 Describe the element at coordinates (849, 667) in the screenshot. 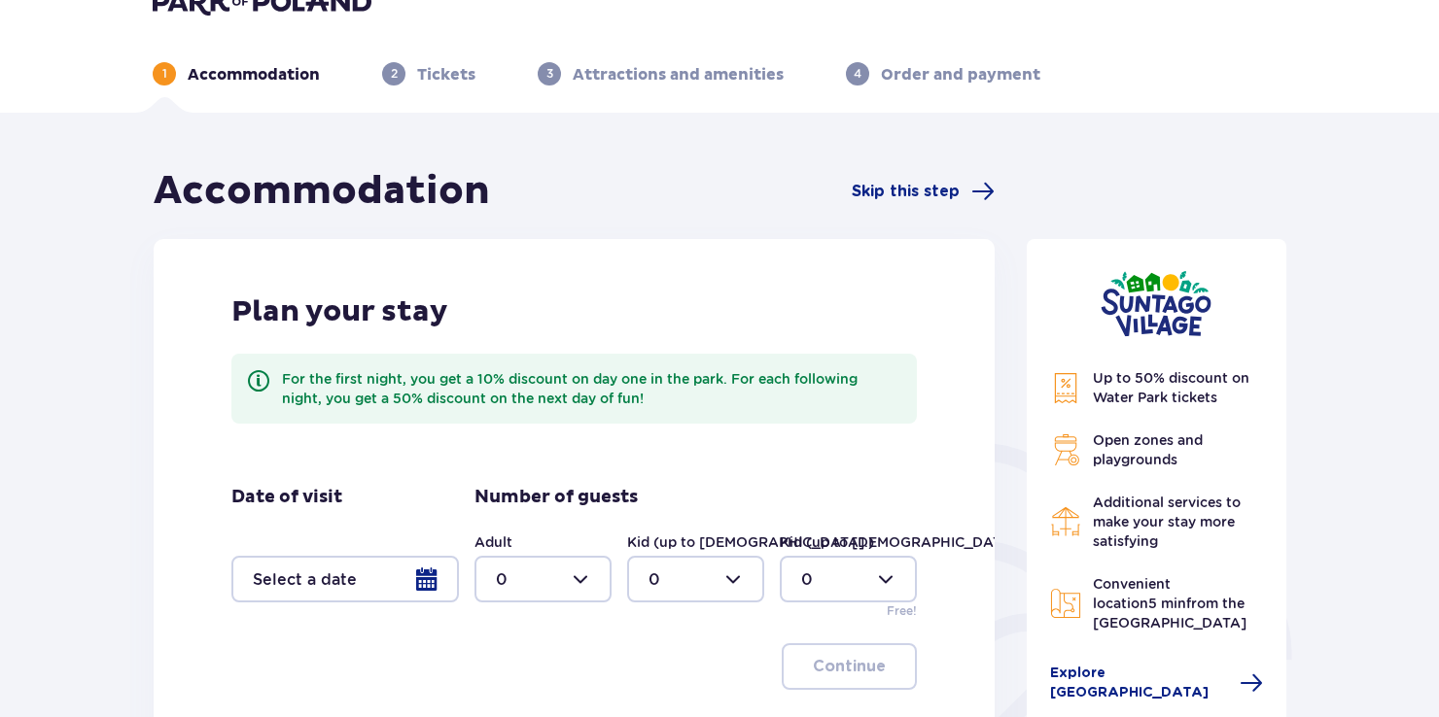

I see `p: Continue` at that location.